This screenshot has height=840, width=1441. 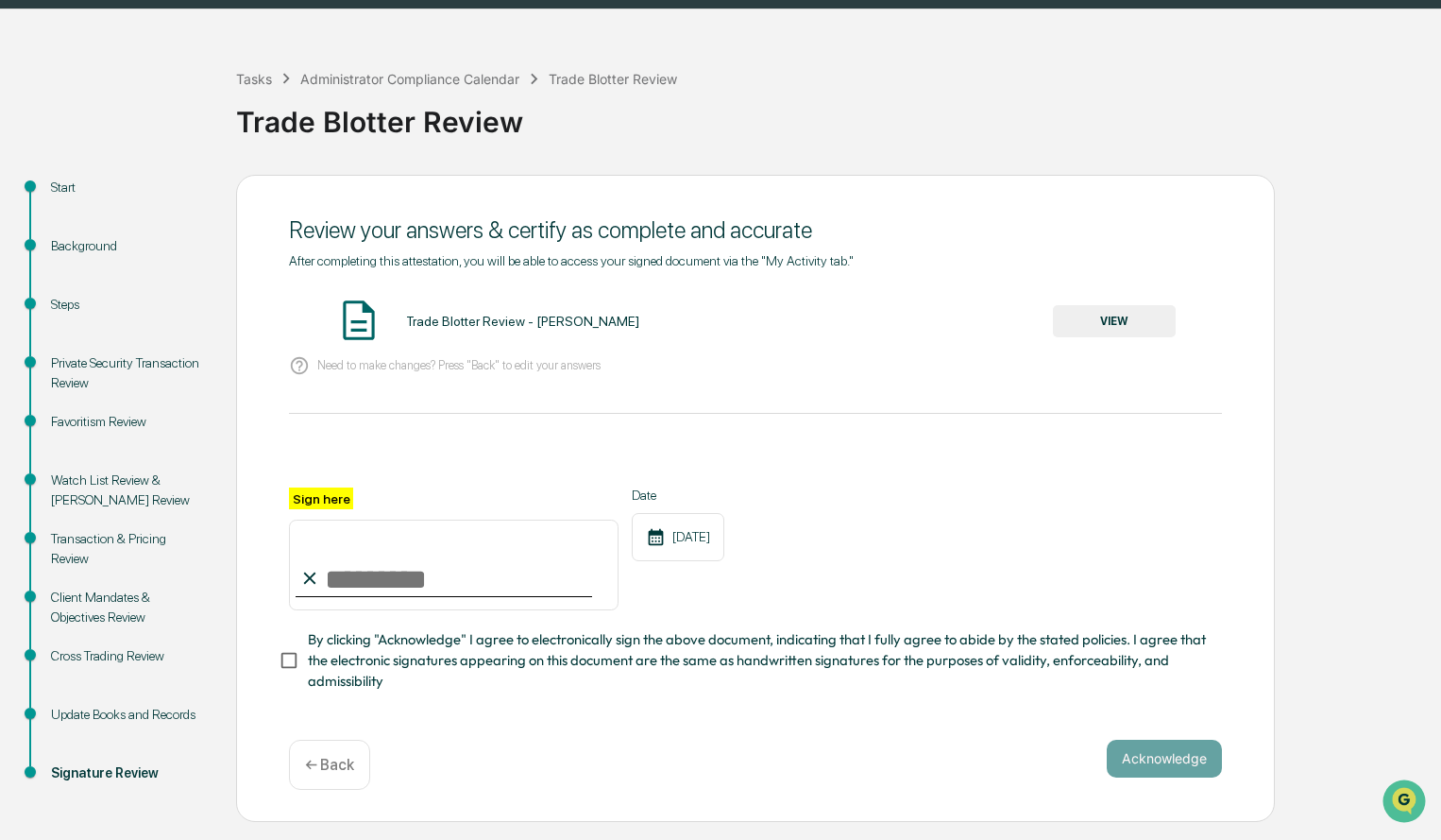 What do you see at coordinates (359, 321) in the screenshot?
I see `img: Document Icon` at bounding box center [359, 321].